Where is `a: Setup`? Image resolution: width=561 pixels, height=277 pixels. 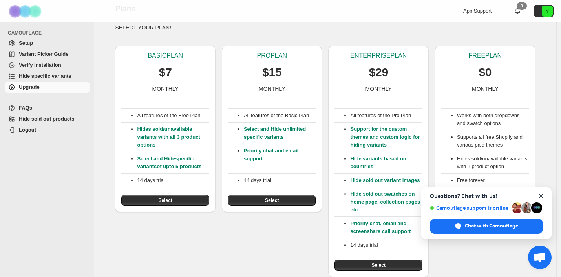
a: Setup is located at coordinates (47, 43).